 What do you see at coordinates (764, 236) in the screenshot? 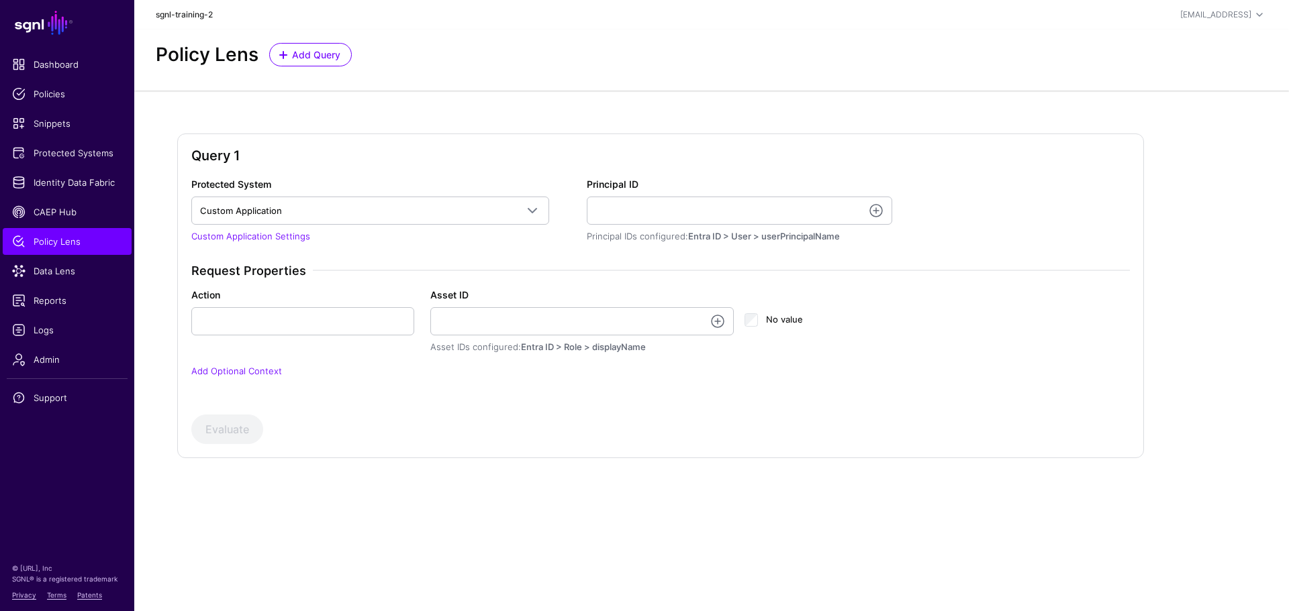
I see `span: Entra ID > User > userPrincipalName` at bounding box center [764, 236].